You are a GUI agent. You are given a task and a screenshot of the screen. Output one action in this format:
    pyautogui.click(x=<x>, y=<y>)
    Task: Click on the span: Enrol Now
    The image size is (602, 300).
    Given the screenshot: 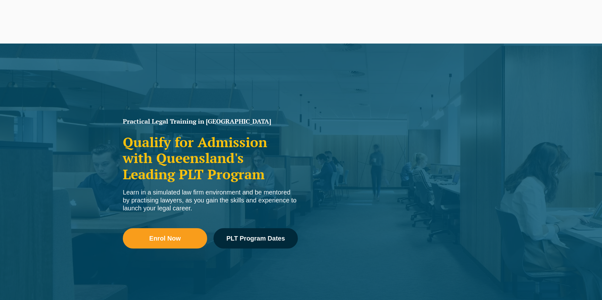 What is the action you would take?
    pyautogui.click(x=165, y=239)
    